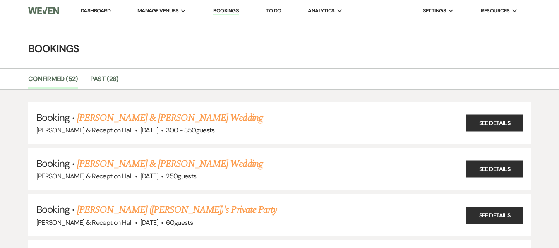 This screenshot has height=248, width=559. Describe the element at coordinates (104, 82) in the screenshot. I see `a: Past (28)` at that location.